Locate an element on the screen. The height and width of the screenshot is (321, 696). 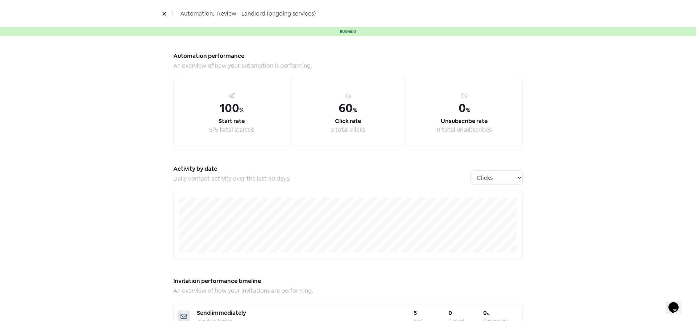
div: An overview of how your automation is performing. is located at coordinates (348, 66).